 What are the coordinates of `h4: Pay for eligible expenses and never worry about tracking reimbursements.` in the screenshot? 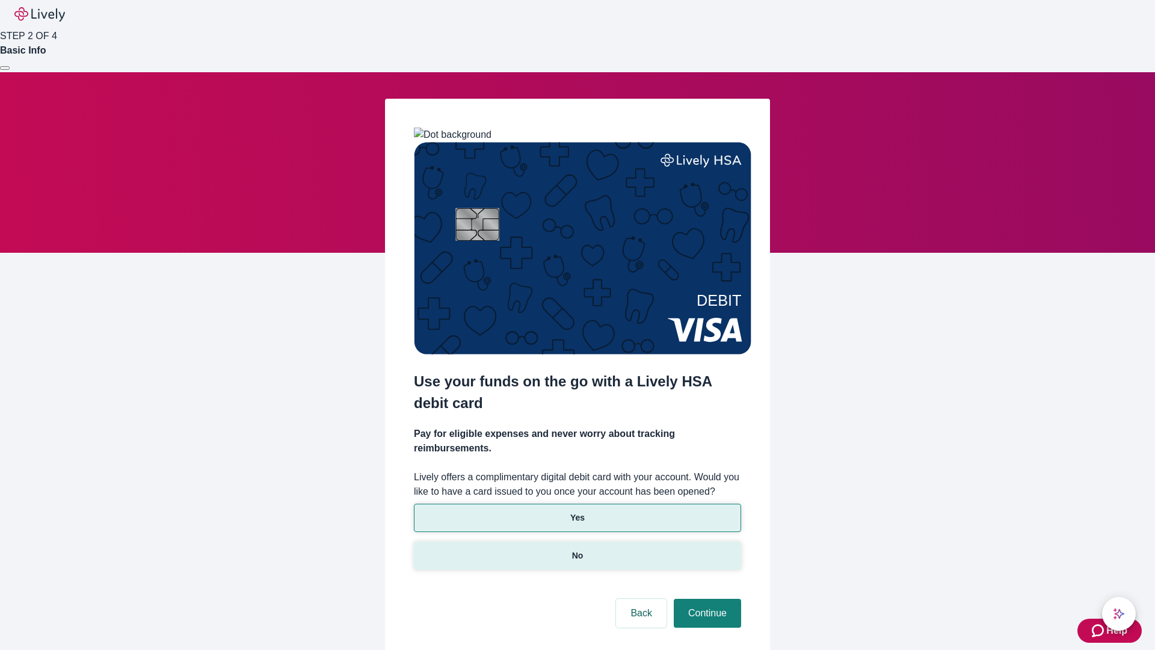 It's located at (578, 441).